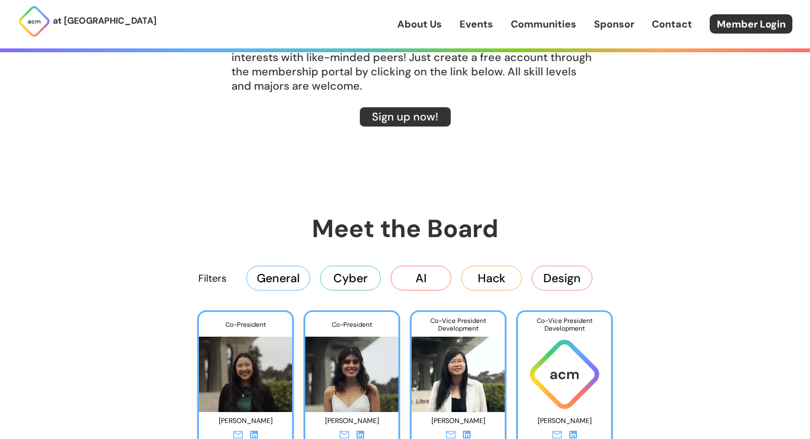 This screenshot has width=810, height=439. Describe the element at coordinates (564, 375) in the screenshot. I see `img: ACM logo` at that location.